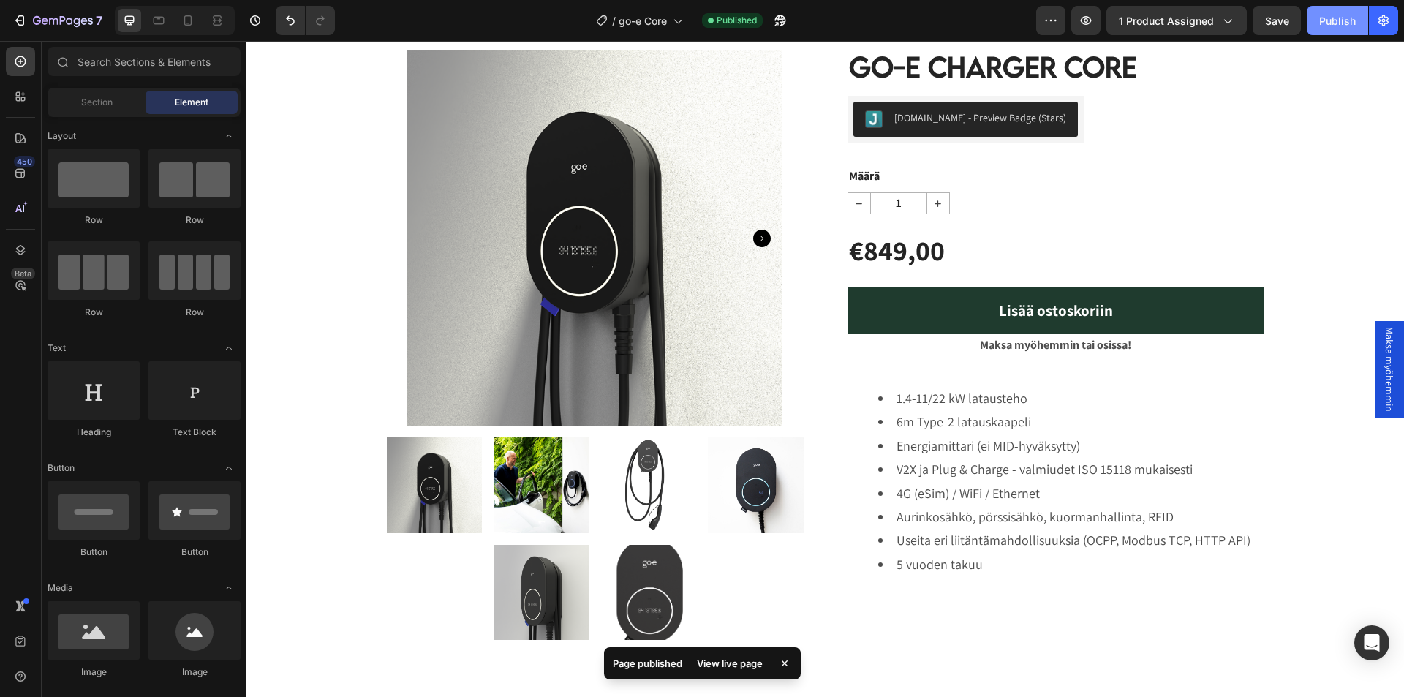 The image size is (1404, 697). Describe the element at coordinates (402, 551) in the screenshot. I see `img: go-e Charger Core` at that location.